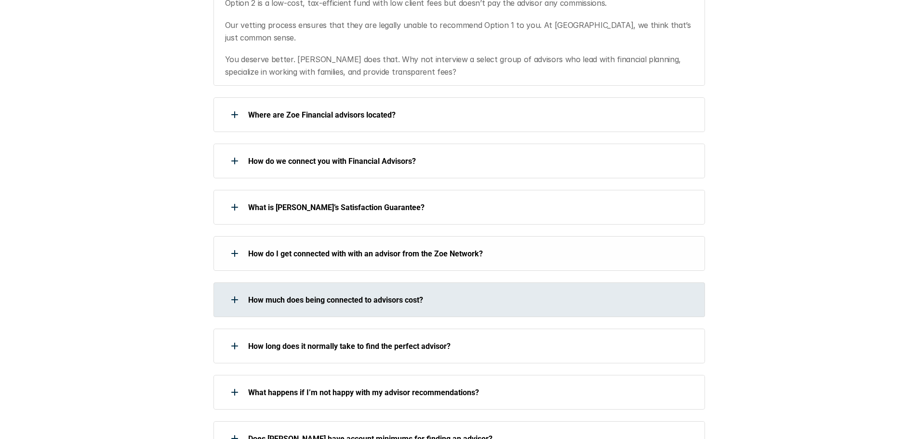 The width and height of the screenshot is (918, 439). What do you see at coordinates (470, 253) in the screenshot?
I see `p: How do I get connected with with an advisor from the Zoe Network?` at bounding box center [470, 253].